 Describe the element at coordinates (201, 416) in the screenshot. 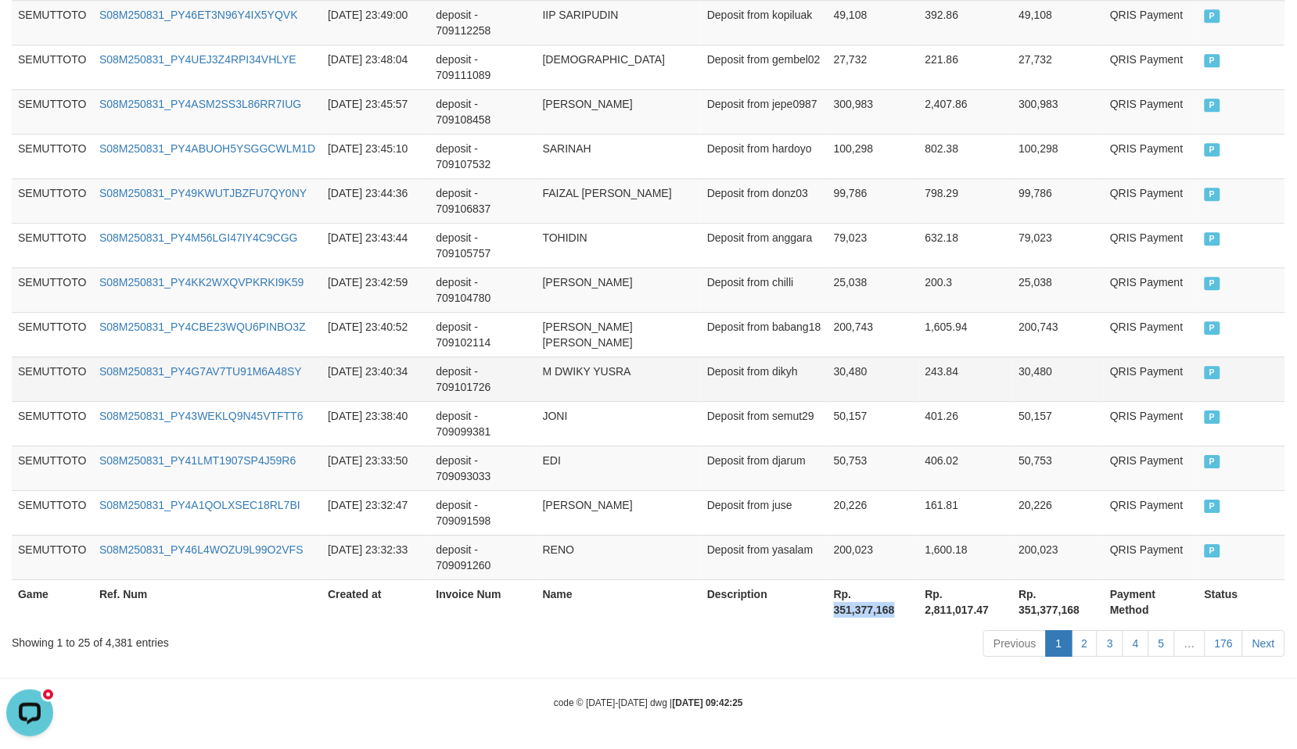

I see `a: S08M250831_PY43WEKLQ9N45VTFTT6` at that location.